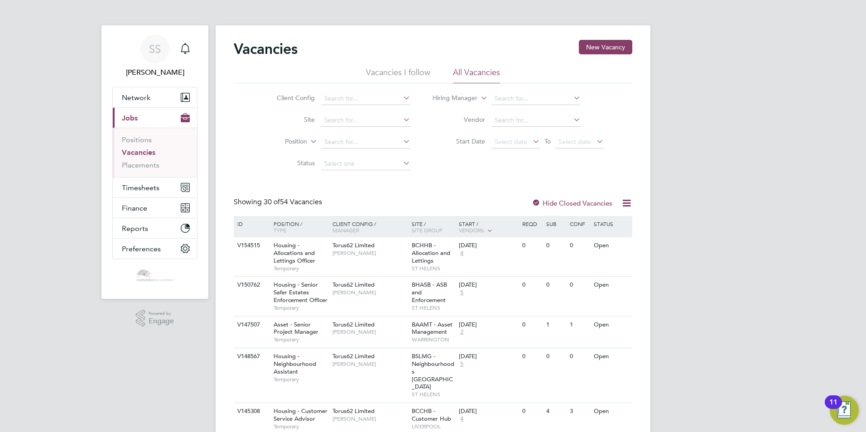 This screenshot has width=866, height=432. I want to click on div: Reqd, so click(531, 224).